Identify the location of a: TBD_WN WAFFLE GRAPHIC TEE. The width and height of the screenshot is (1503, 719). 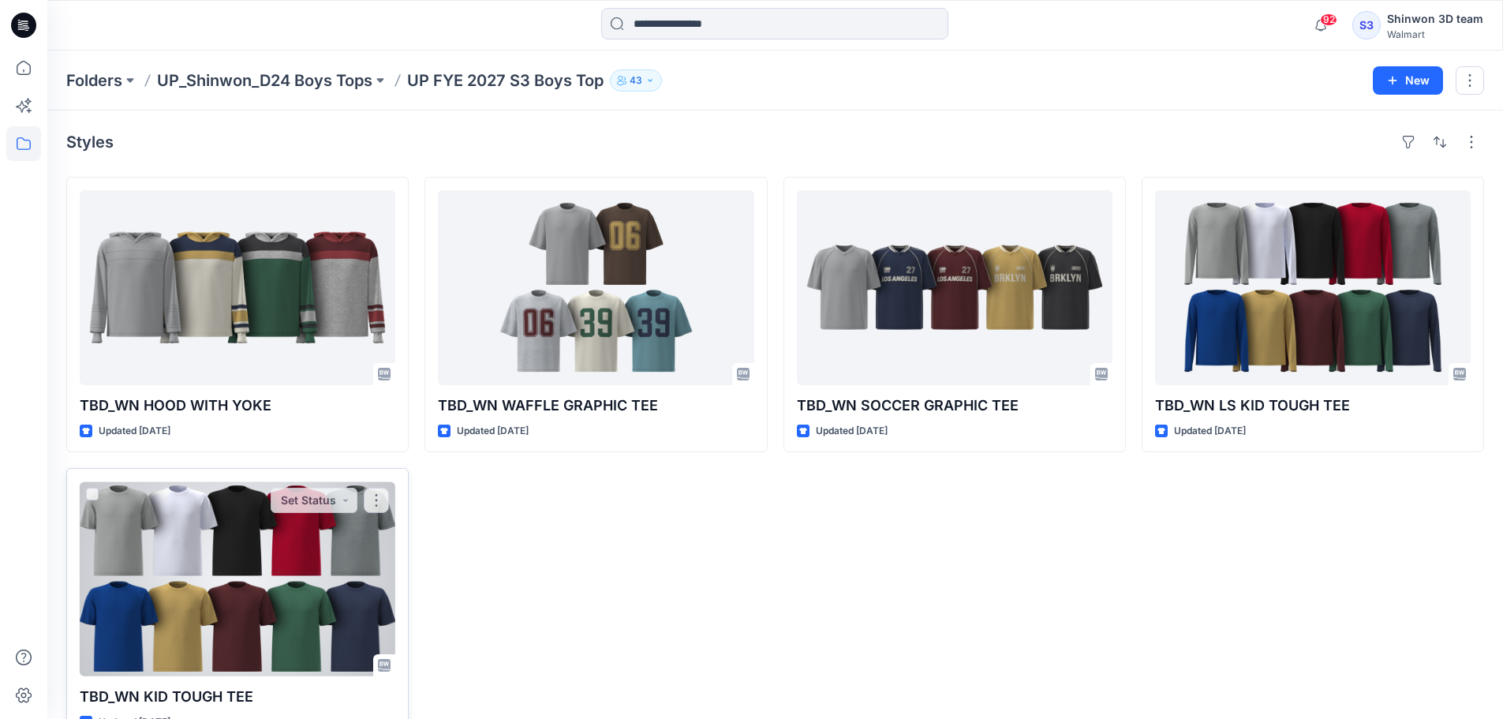
(596, 287).